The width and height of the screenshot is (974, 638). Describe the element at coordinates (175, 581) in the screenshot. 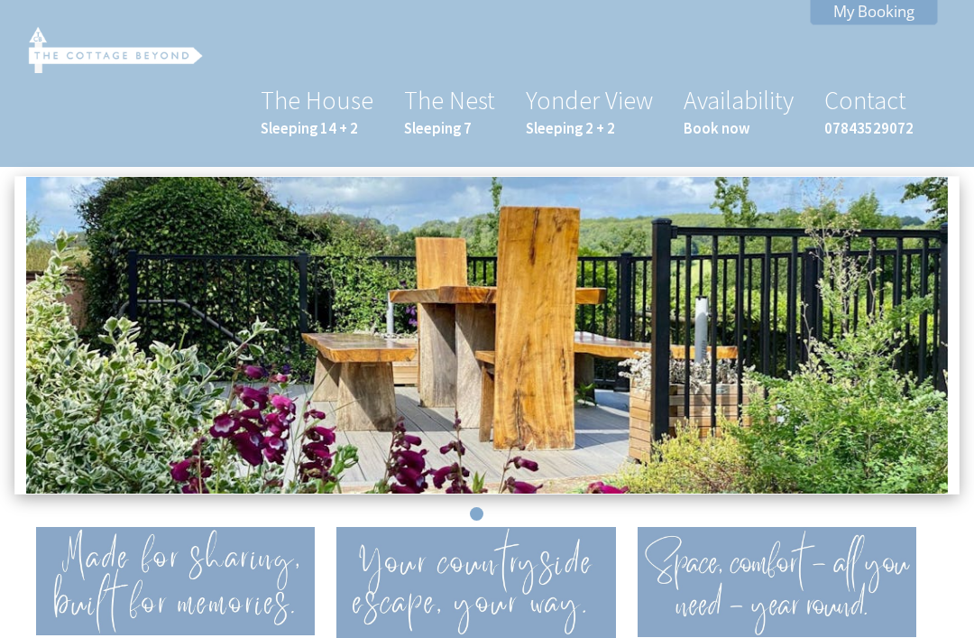

I see `img: A place to share with those you love` at that location.